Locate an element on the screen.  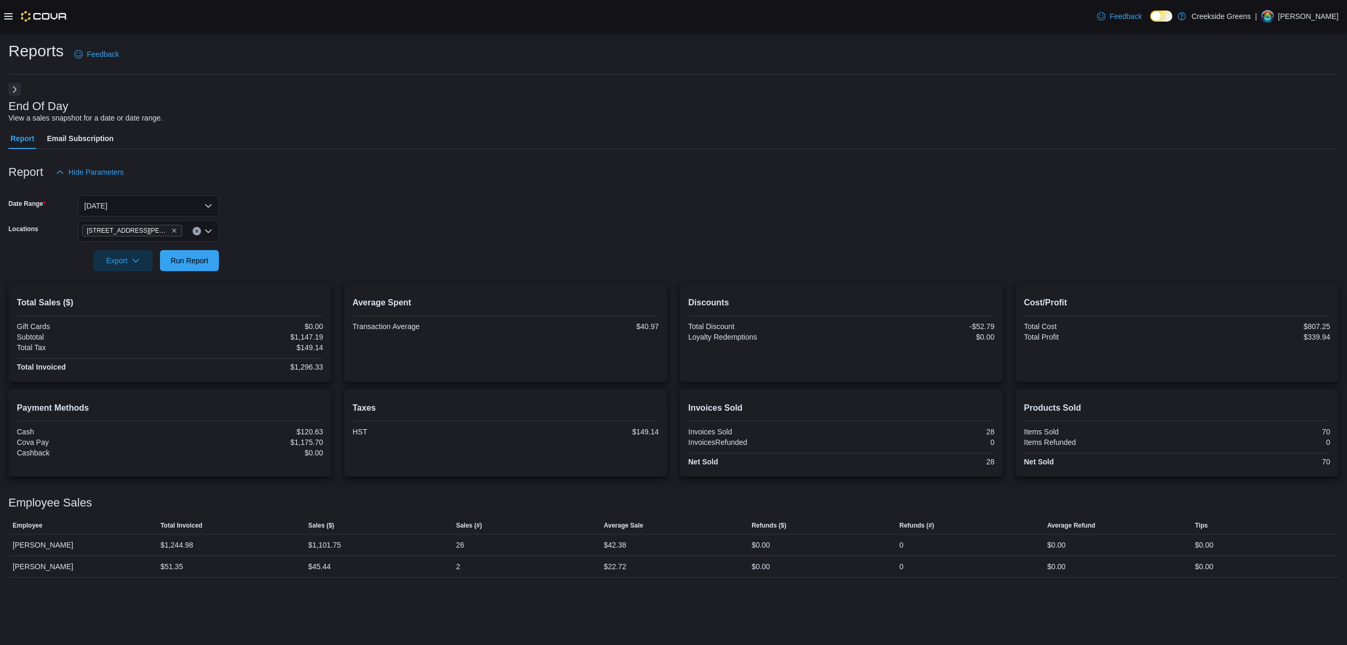
h2: Payment Methods is located at coordinates (170, 408).